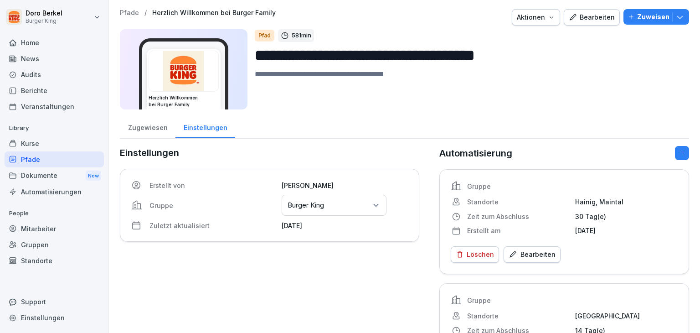  I want to click on div: Pfad, so click(264, 36).